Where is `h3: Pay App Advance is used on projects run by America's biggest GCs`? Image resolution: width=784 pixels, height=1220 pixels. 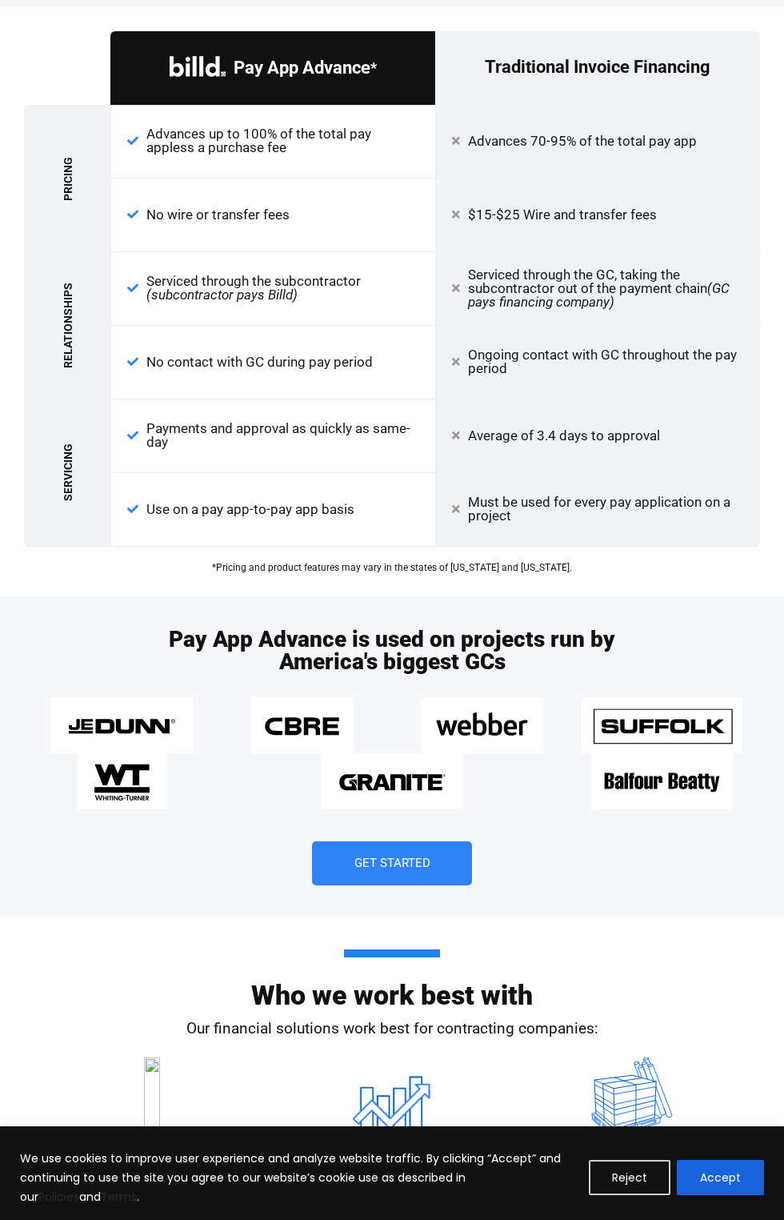 h3: Pay App Advance is used on projects run by America's biggest GCs is located at coordinates (392, 651).